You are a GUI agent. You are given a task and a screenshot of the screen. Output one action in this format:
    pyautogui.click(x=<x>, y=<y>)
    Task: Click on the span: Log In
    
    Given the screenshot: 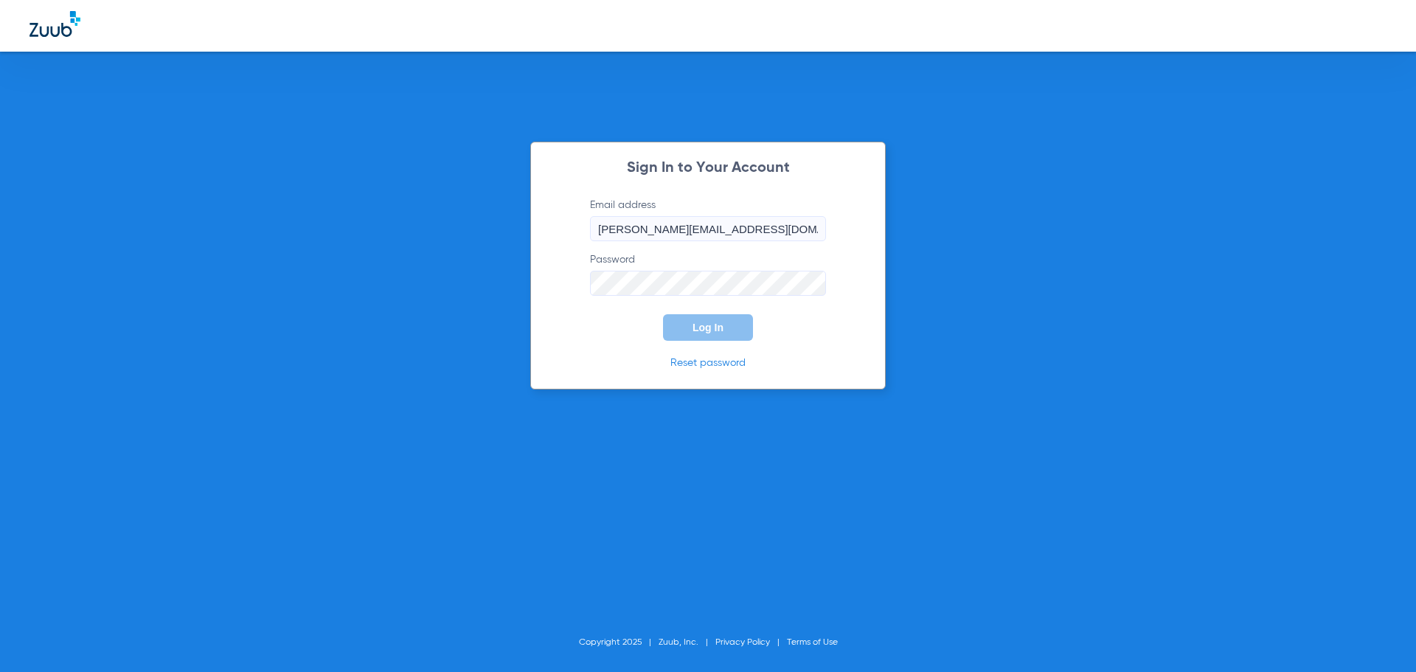 What is the action you would take?
    pyautogui.click(x=708, y=327)
    